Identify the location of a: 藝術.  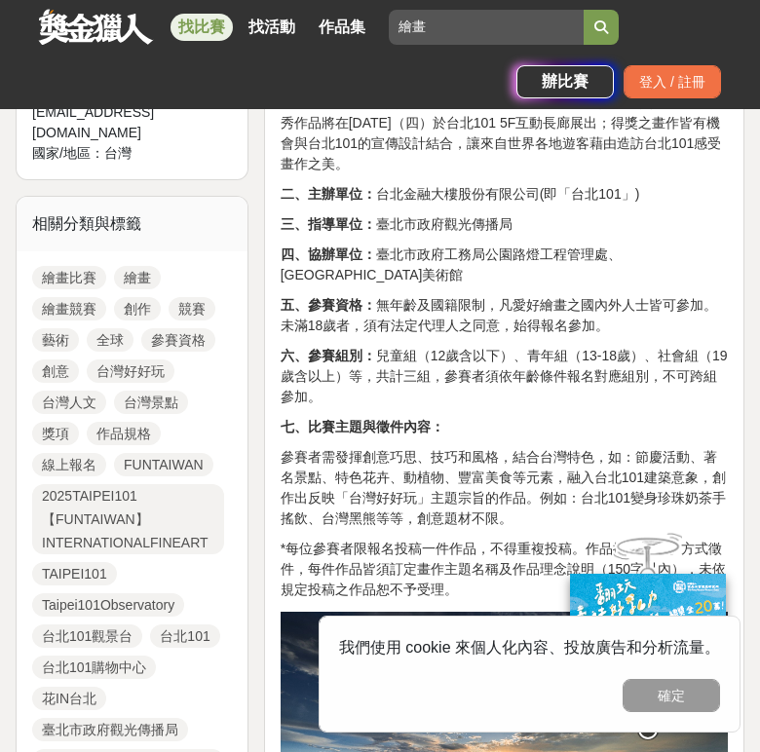
(56, 340).